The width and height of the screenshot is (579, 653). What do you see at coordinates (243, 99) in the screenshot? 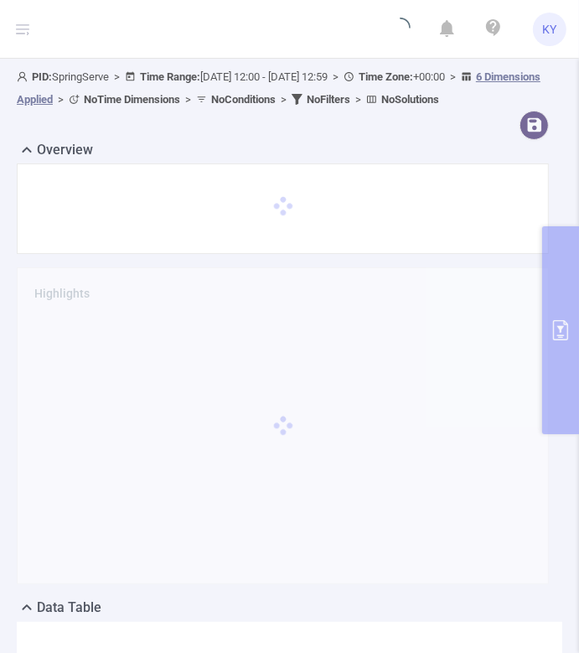
I see `b: No Conditions` at bounding box center [243, 99].